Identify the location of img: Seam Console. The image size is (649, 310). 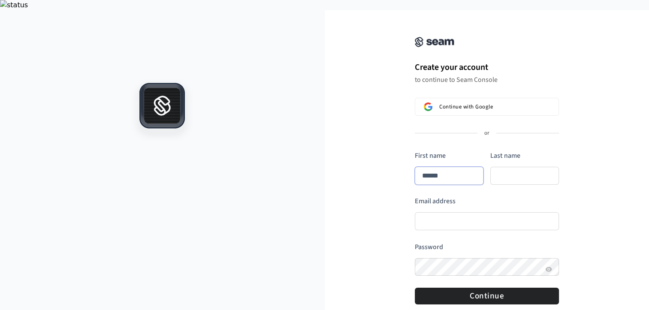
(434, 42).